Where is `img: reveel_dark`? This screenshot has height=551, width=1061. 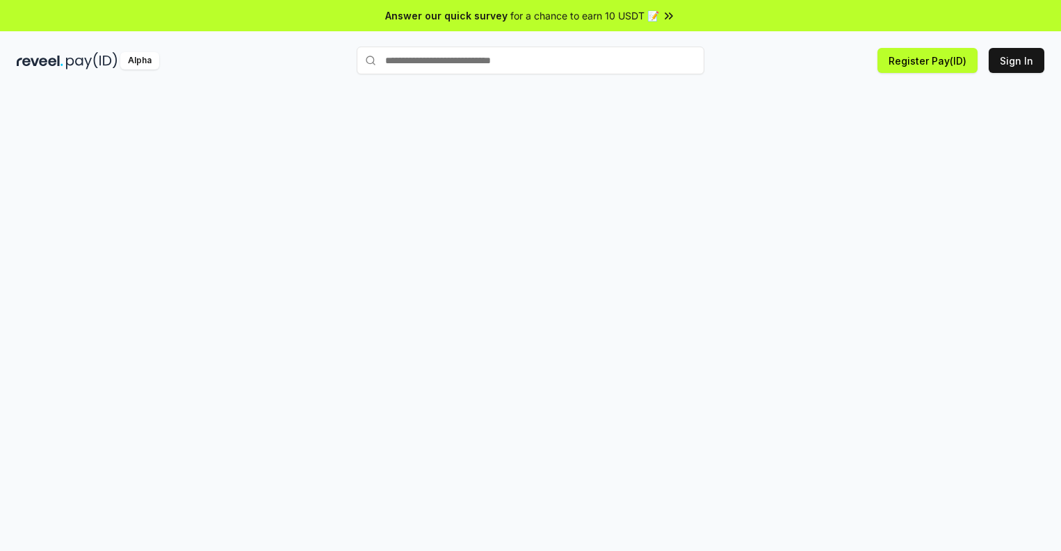 img: reveel_dark is located at coordinates (40, 60).